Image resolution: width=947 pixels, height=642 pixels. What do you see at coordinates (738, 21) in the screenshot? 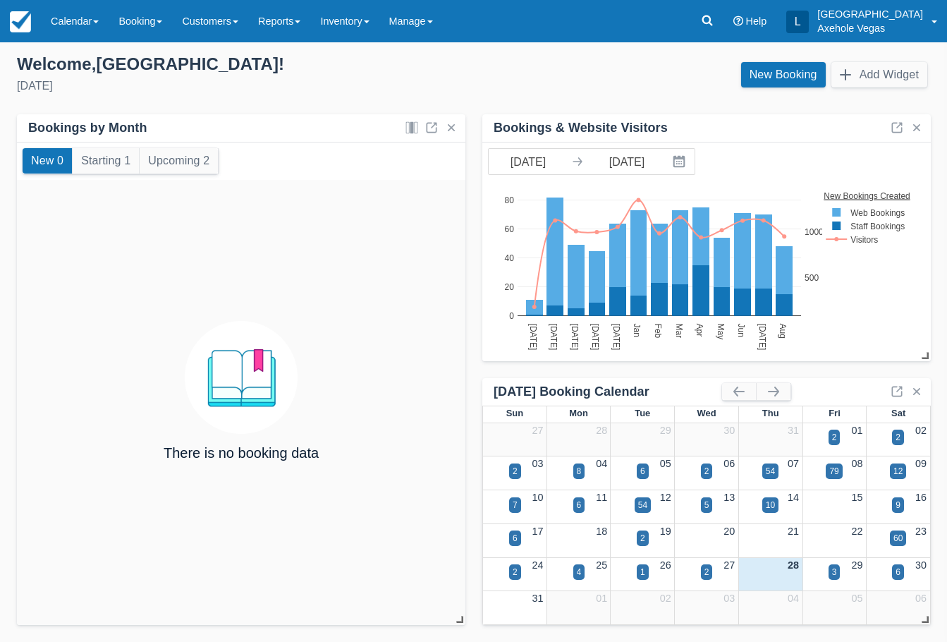
I see `i: Help` at bounding box center [738, 21].